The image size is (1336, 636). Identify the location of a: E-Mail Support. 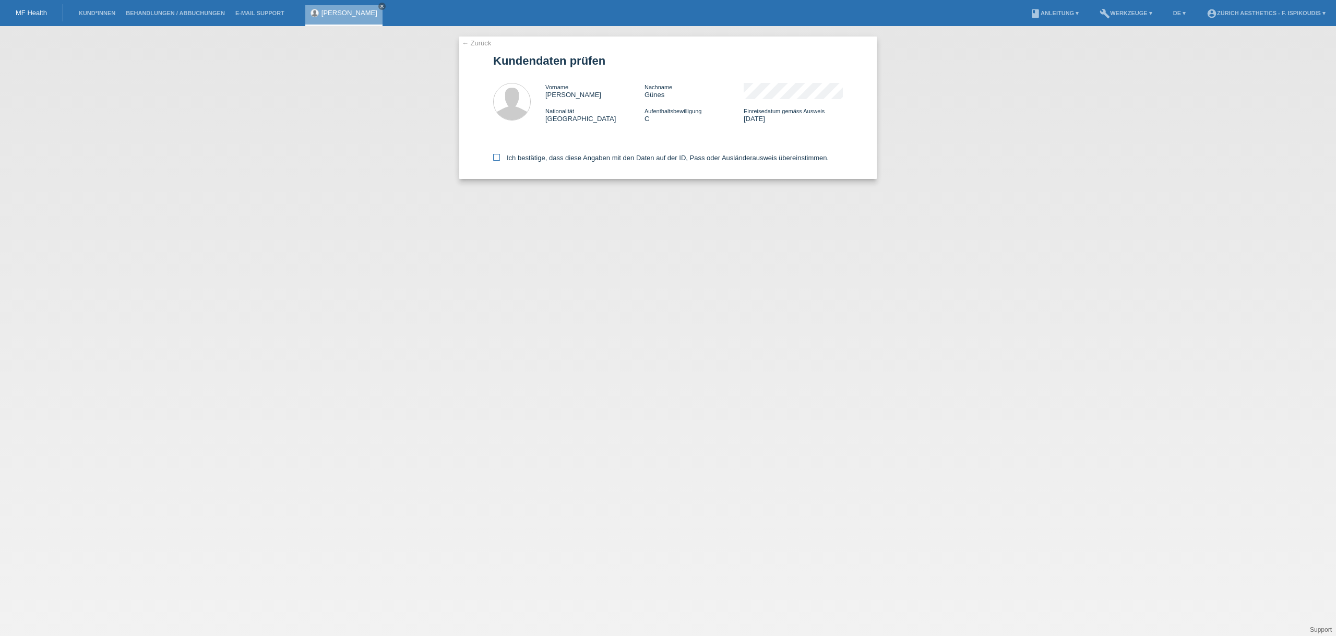
(260, 13).